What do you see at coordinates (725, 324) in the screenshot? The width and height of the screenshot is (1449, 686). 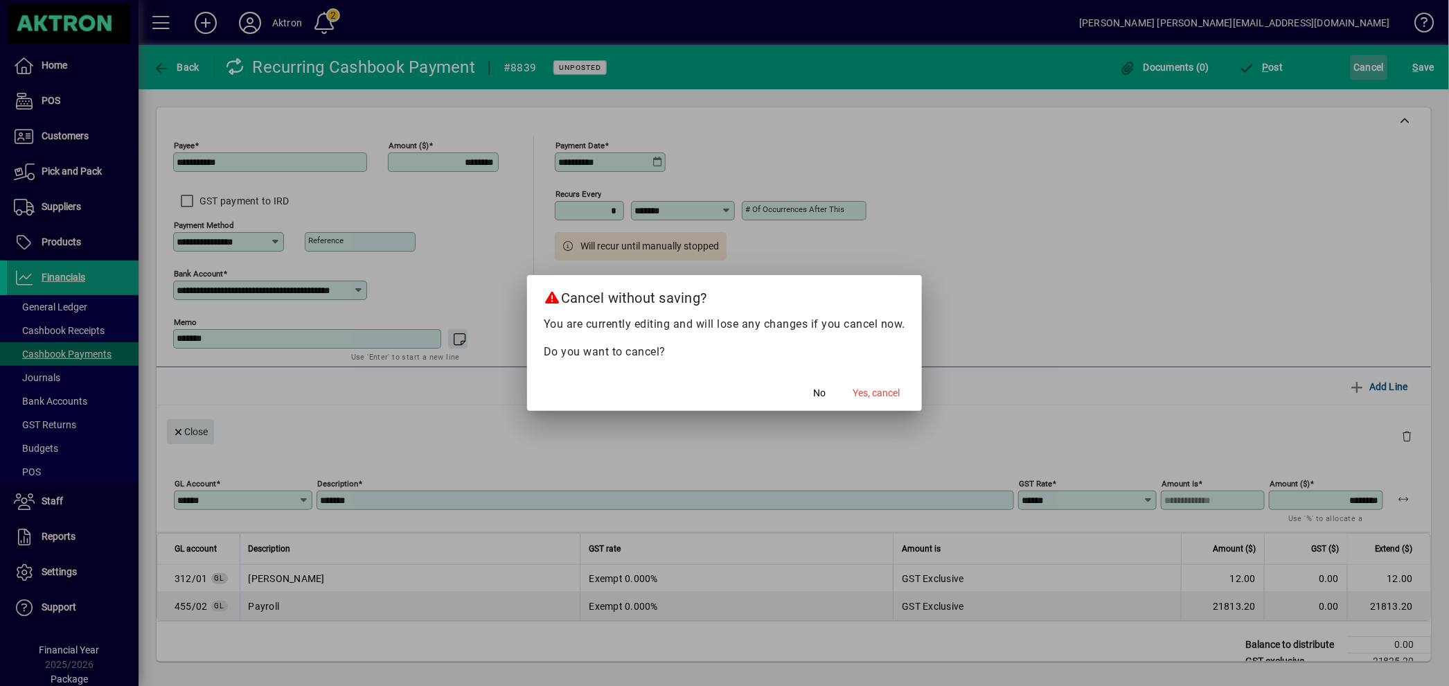 I see `p: You are currently editing and will lose any changes if you cancel now.` at bounding box center [725, 324].